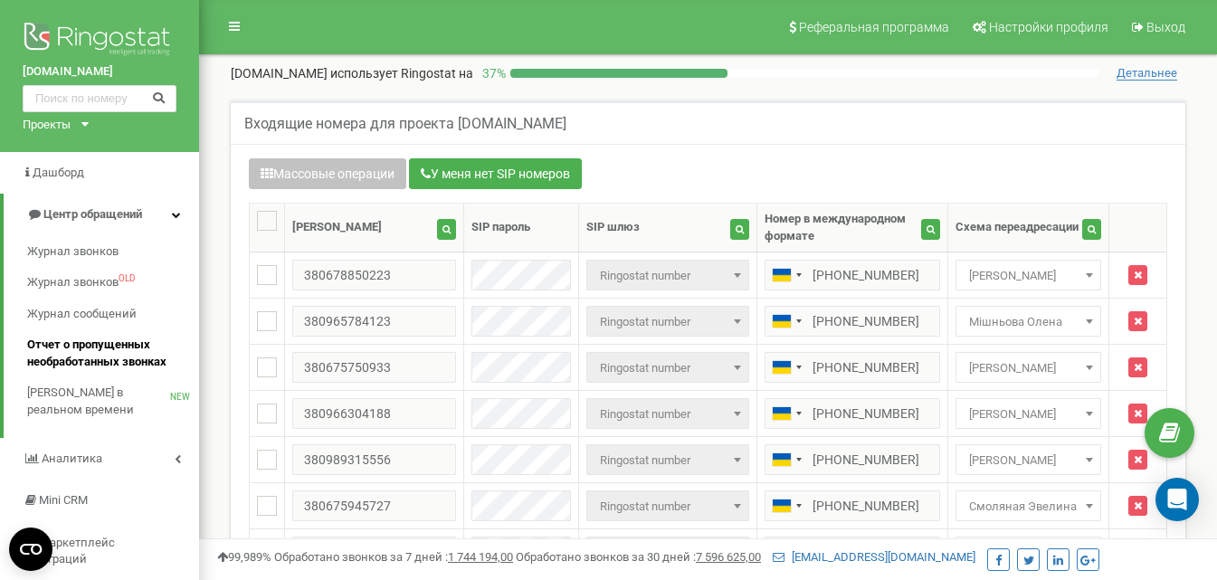 The width and height of the screenshot is (1217, 580). What do you see at coordinates (1049, 27) in the screenshot?
I see `span: Настройки профиля` at bounding box center [1049, 27].